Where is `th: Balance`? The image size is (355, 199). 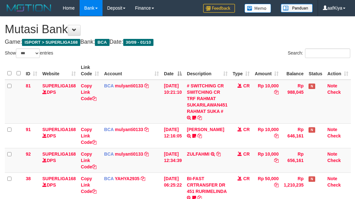 th: Balance is located at coordinates (293, 70).